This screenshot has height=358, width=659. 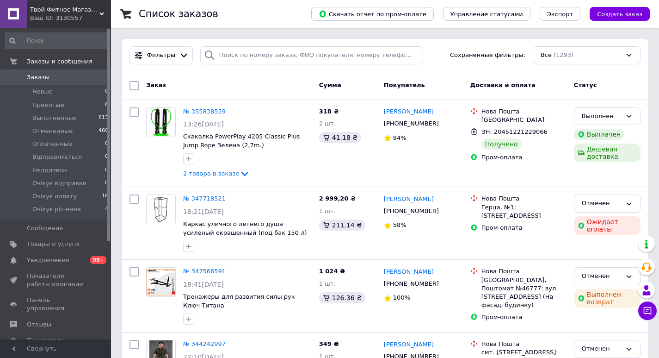 I want to click on div: Дешевая доставка, so click(x=608, y=153).